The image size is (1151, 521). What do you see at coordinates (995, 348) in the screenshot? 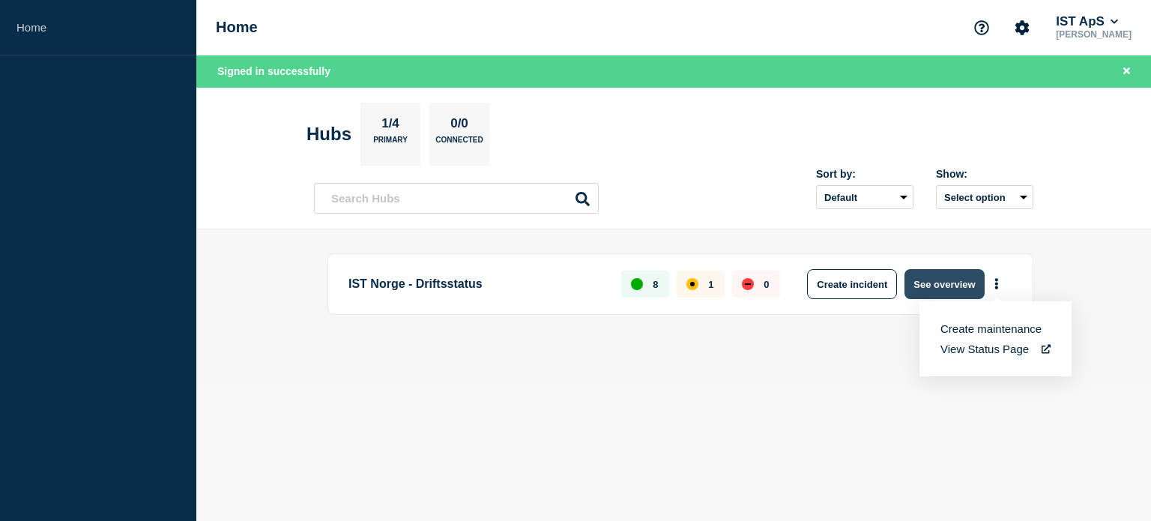
I see `a: View Status Page` at bounding box center [995, 348].